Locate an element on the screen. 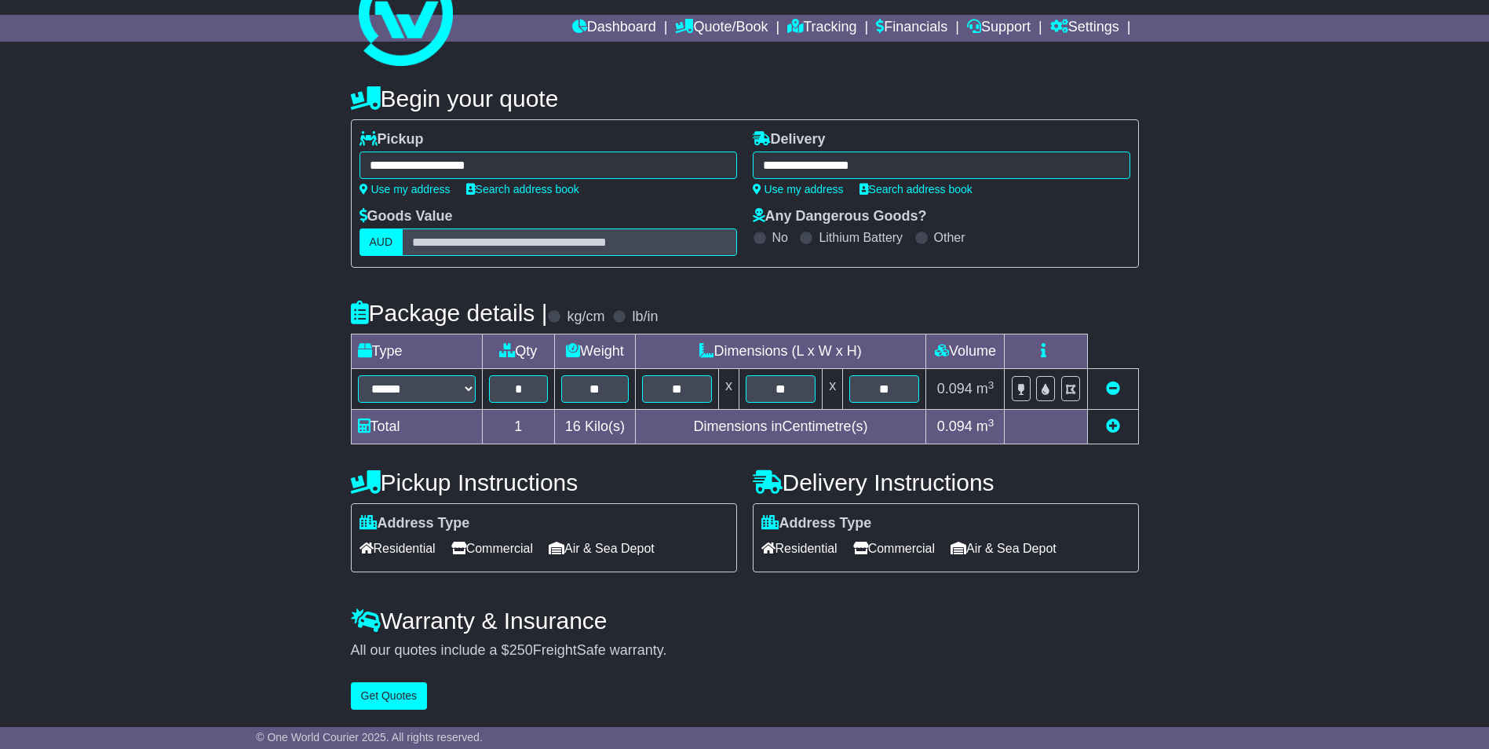 Image resolution: width=1489 pixels, height=749 pixels. td: Weight is located at coordinates (595, 352).